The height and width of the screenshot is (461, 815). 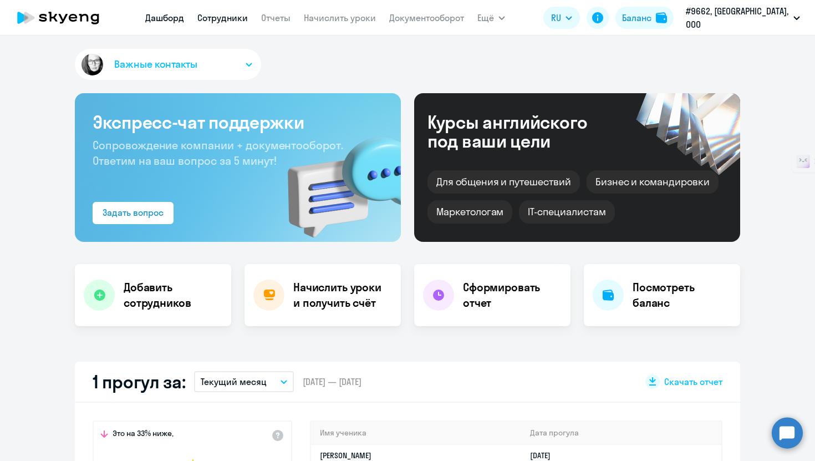 I want to click on button: Задать вопрос, so click(x=133, y=213).